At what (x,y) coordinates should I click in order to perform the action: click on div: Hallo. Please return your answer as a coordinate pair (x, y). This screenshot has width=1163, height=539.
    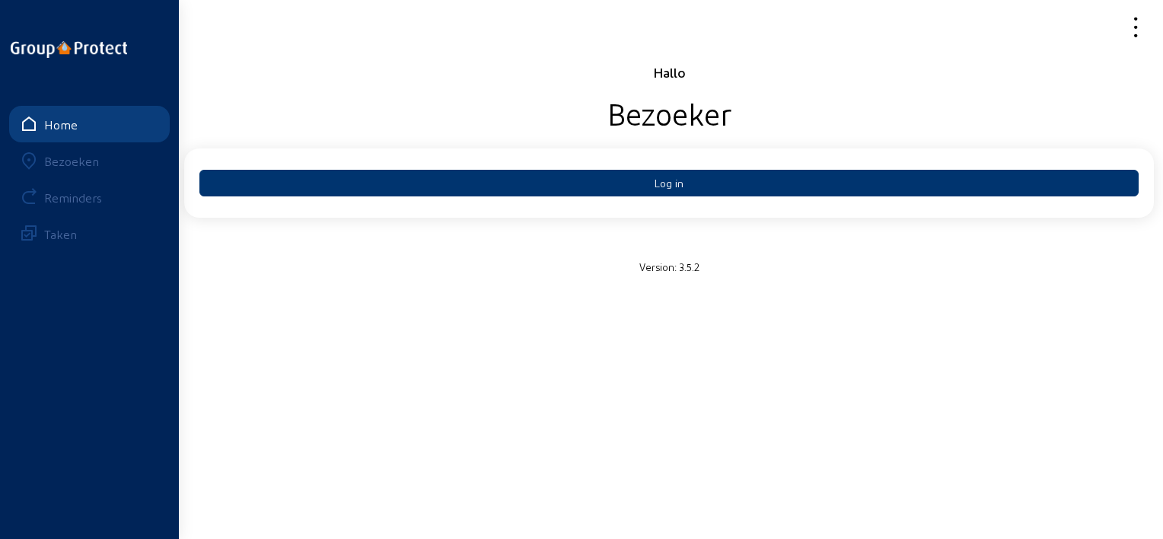
    Looking at the image, I should click on (669, 72).